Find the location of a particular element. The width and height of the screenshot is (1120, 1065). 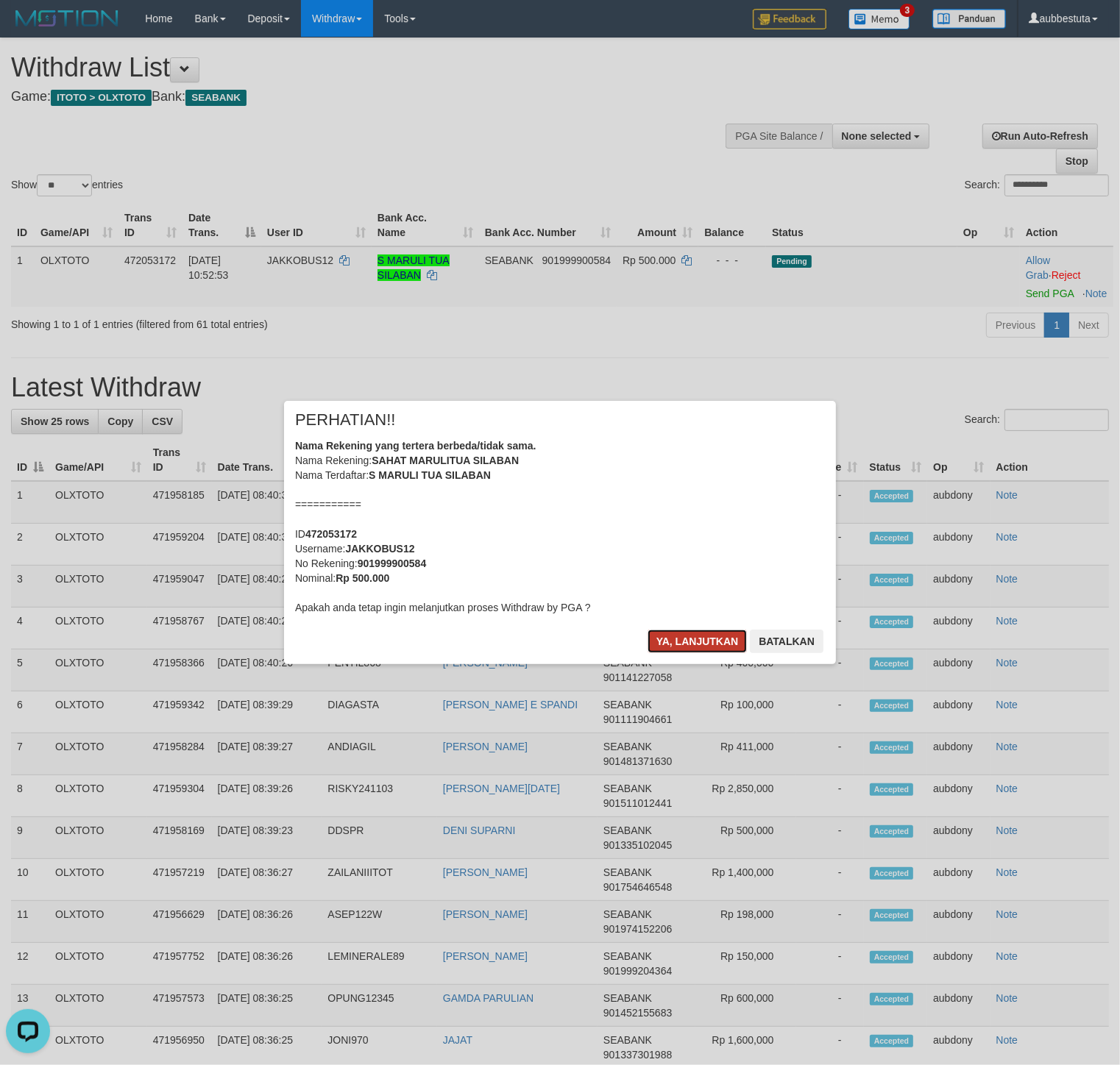

b: SAHAT MARULITUA SILABAN is located at coordinates (445, 460).